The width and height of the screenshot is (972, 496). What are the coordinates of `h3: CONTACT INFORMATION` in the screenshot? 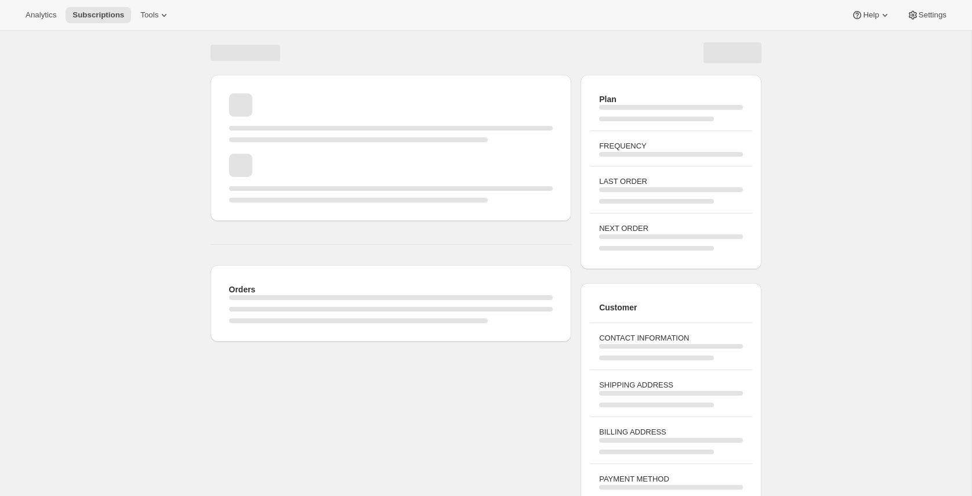 It's located at (670, 338).